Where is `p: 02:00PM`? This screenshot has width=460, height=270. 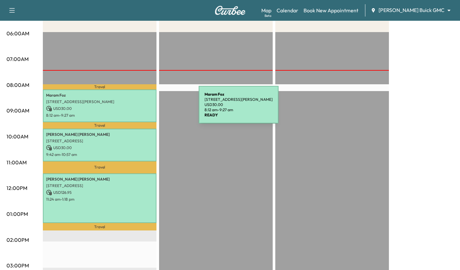 p: 02:00PM is located at coordinates (18, 240).